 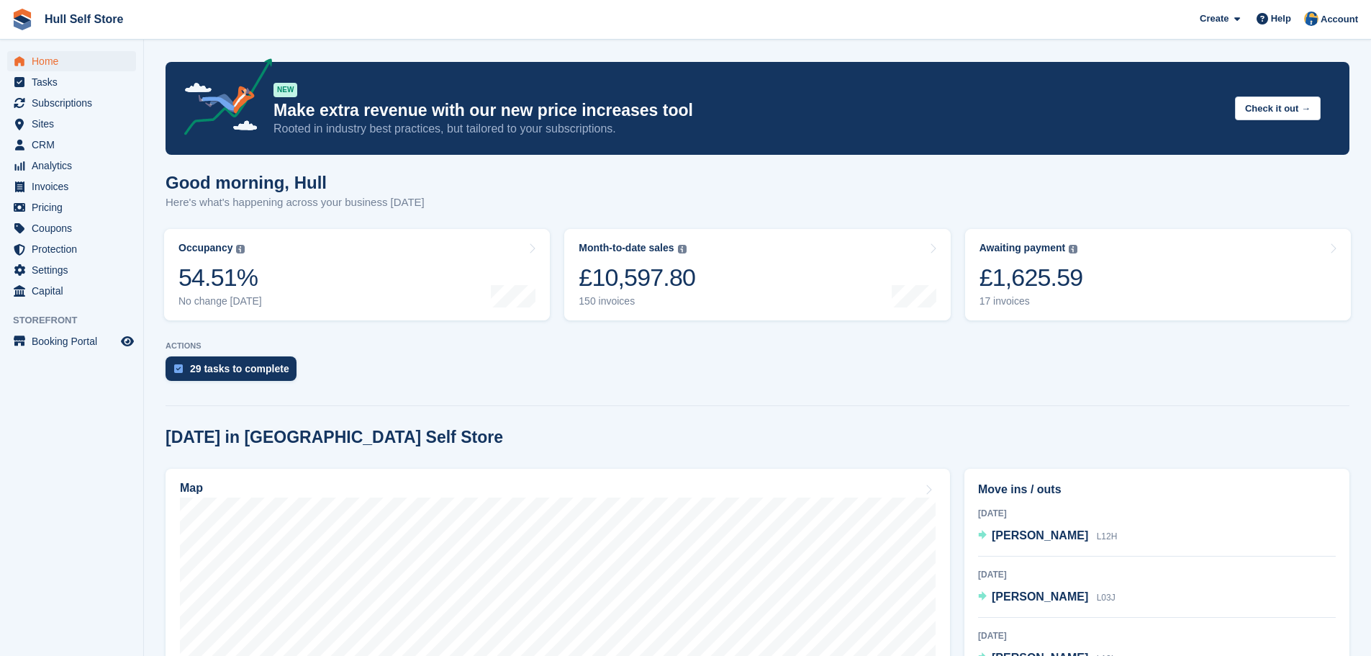 What do you see at coordinates (1106, 597) in the screenshot?
I see `span: L03J` at bounding box center [1106, 597].